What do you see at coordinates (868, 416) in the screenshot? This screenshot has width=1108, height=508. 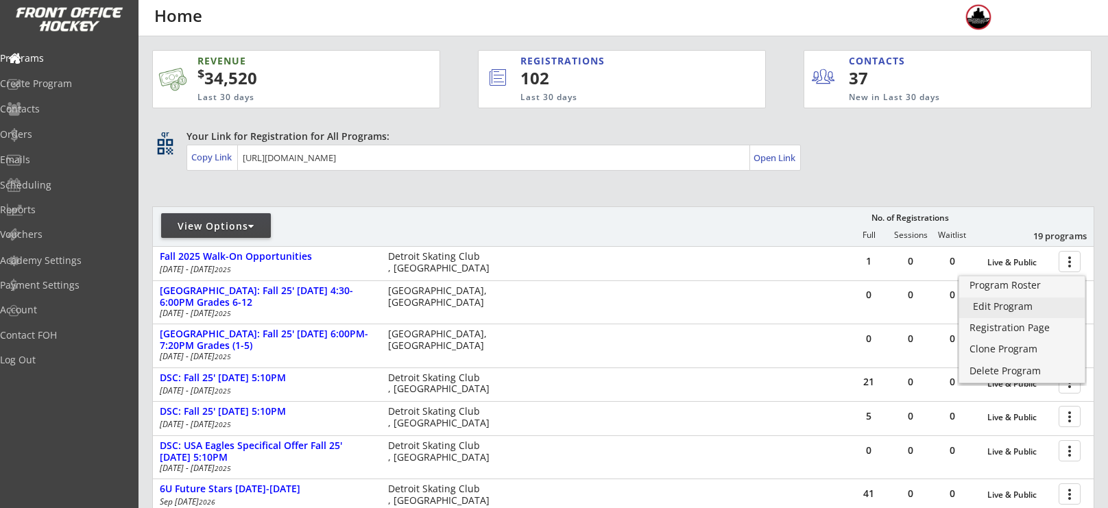 I see `div: 5` at bounding box center [868, 416].